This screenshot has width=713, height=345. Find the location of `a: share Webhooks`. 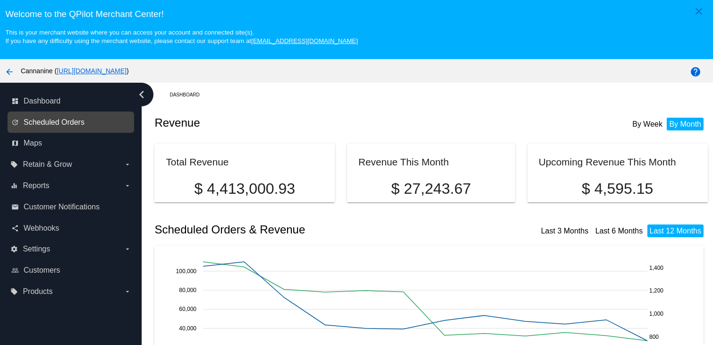

a: share Webhooks is located at coordinates (71, 228).